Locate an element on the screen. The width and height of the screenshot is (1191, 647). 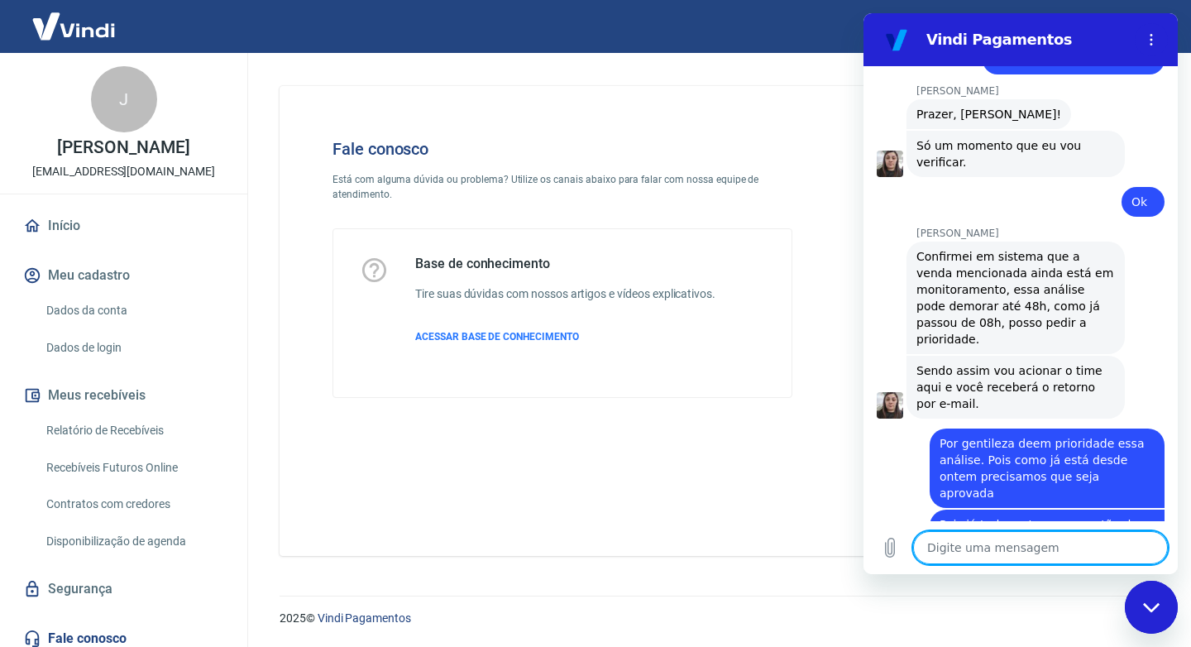
p: Está com alguma dúvida ou problema? Utilize os canais abaixo para falar com nossa equipe de atend... is located at coordinates (563, 187).